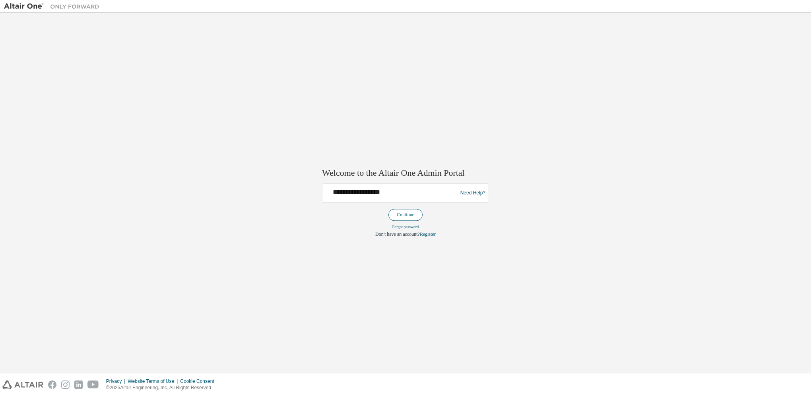 Image resolution: width=811 pixels, height=396 pixels. I want to click on img: instagram.svg, so click(65, 384).